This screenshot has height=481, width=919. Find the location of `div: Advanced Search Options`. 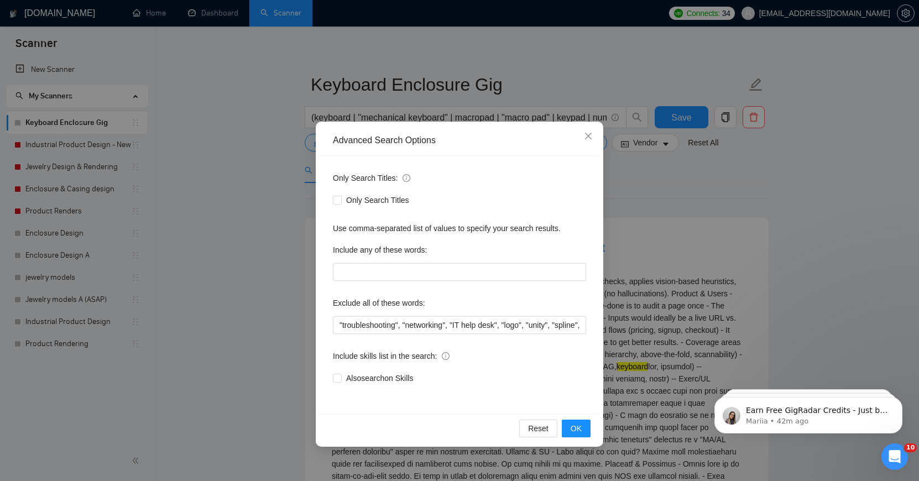

div: Advanced Search Options is located at coordinates (460, 140).